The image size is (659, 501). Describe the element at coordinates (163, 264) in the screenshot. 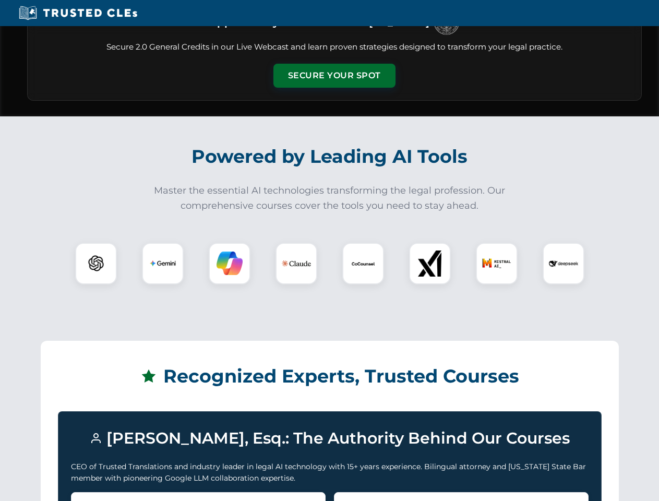

I see `div: Gemini` at that location.